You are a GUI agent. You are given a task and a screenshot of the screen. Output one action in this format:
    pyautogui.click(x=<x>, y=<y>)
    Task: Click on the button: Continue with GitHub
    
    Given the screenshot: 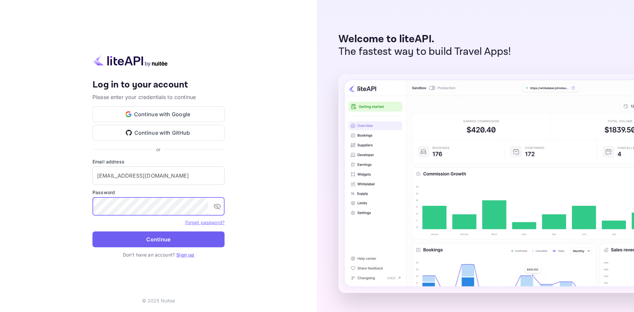 What is the action you would take?
    pyautogui.click(x=159, y=133)
    